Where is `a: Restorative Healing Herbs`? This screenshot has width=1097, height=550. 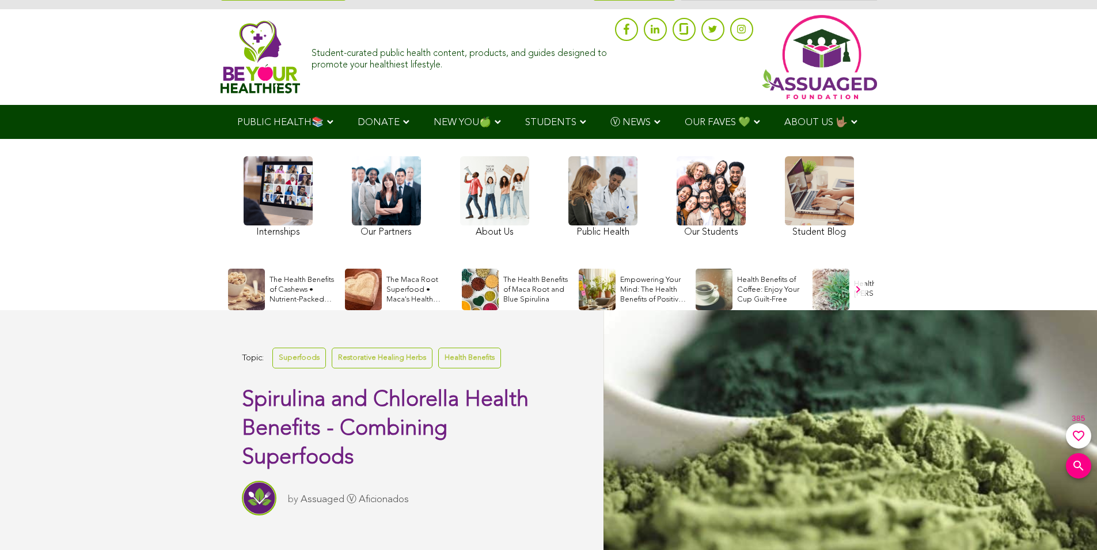 a: Restorative Healing Herbs is located at coordinates (382, 357).